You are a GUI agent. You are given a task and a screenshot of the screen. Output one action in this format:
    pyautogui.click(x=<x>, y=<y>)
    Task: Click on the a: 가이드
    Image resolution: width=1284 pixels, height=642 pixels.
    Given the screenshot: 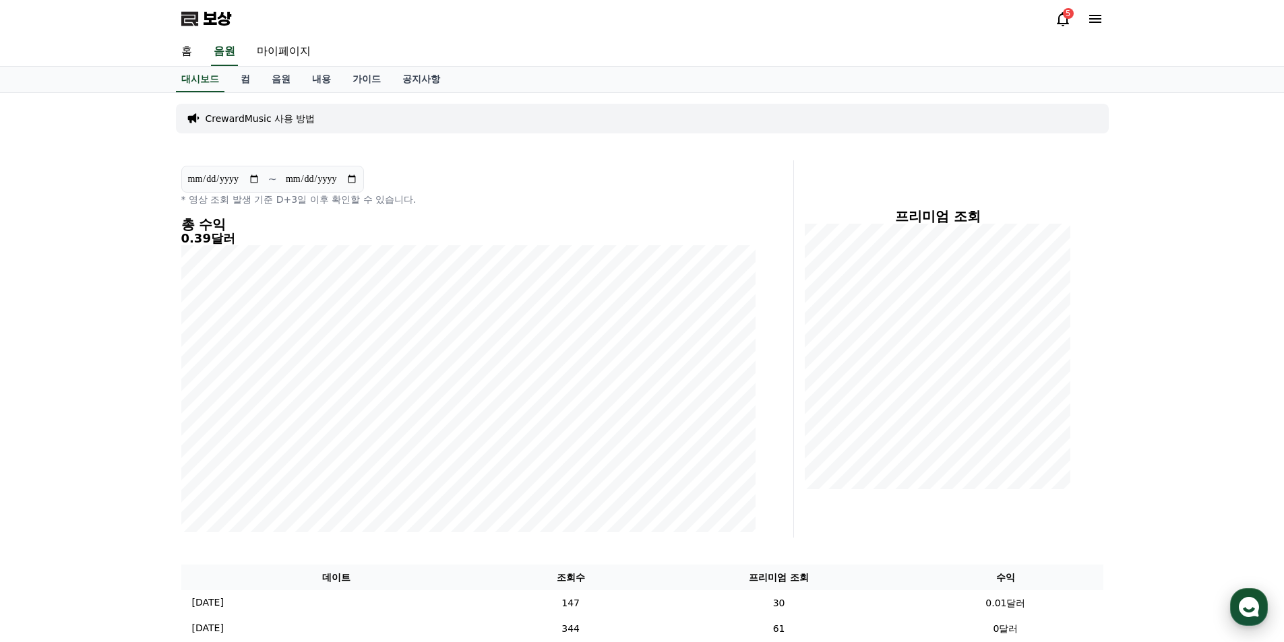 What is the action you would take?
    pyautogui.click(x=367, y=80)
    